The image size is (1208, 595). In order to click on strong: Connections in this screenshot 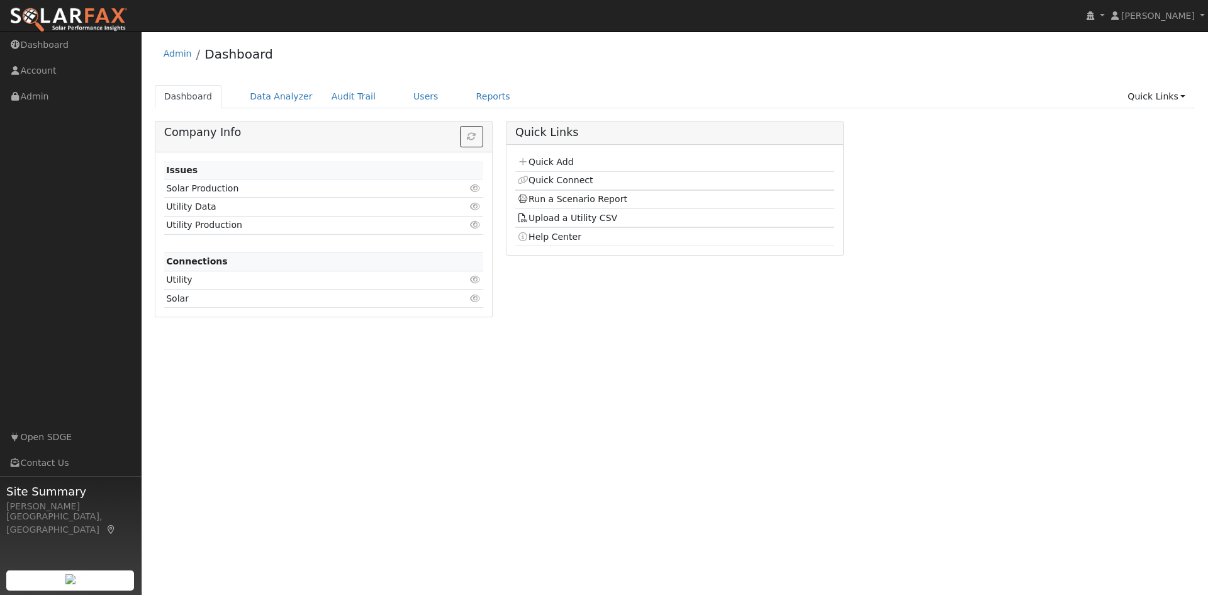, I will do `click(197, 261)`.